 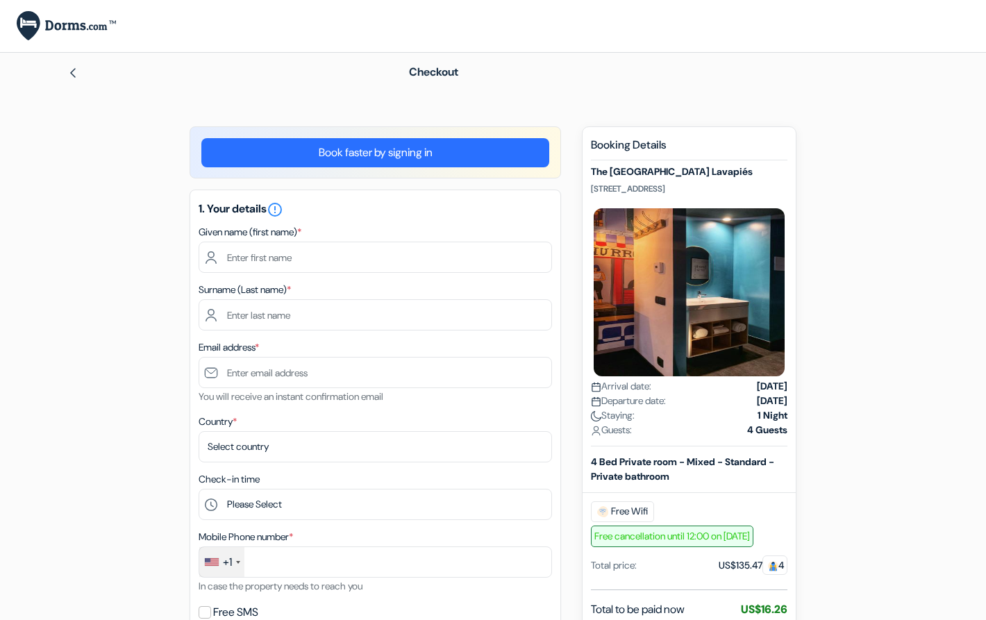 What do you see at coordinates (73, 73) in the screenshot?
I see `img: left_arrow.svg` at bounding box center [73, 73].